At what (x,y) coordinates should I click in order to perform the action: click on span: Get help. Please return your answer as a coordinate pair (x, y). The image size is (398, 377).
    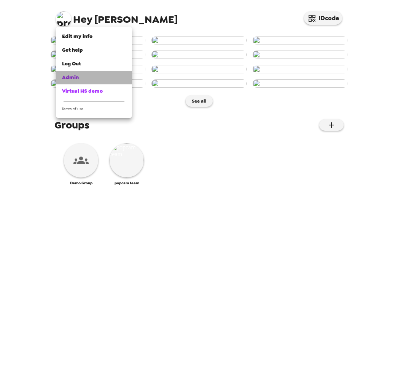
    Looking at the image, I should click on (72, 50).